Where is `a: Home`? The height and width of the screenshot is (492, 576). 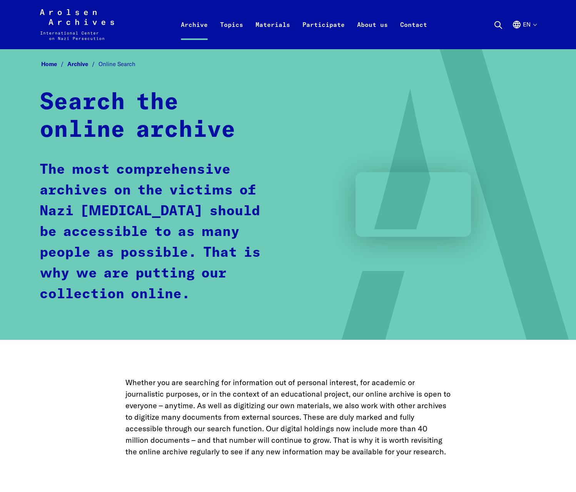
a: Home is located at coordinates (54, 64).